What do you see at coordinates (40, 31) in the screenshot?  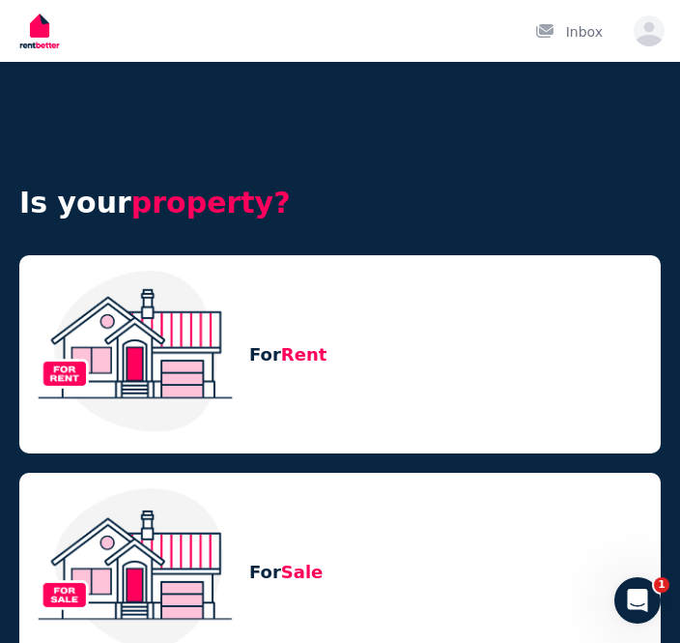 I see `img: RentBetter` at bounding box center [40, 31].